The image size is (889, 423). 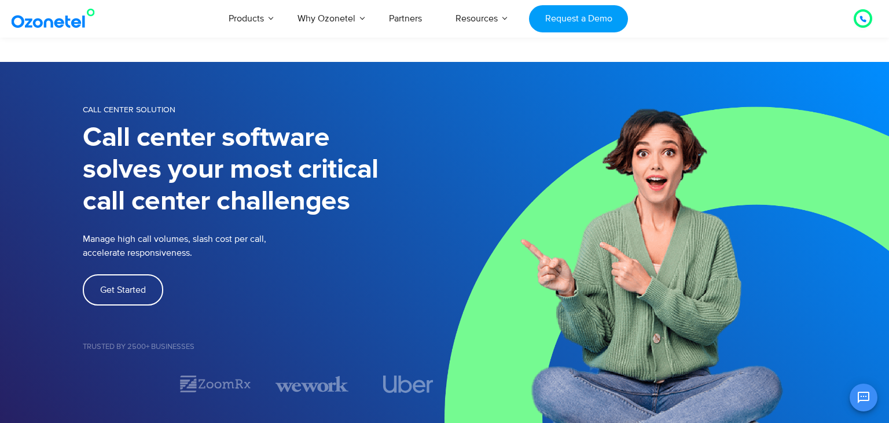 What do you see at coordinates (263, 384) in the screenshot?
I see `div: Image Carousel` at bounding box center [263, 384].